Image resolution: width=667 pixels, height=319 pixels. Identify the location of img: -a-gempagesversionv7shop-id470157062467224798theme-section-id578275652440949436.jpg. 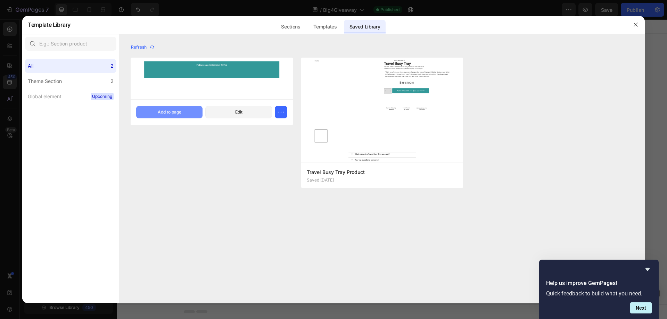
(212, 69).